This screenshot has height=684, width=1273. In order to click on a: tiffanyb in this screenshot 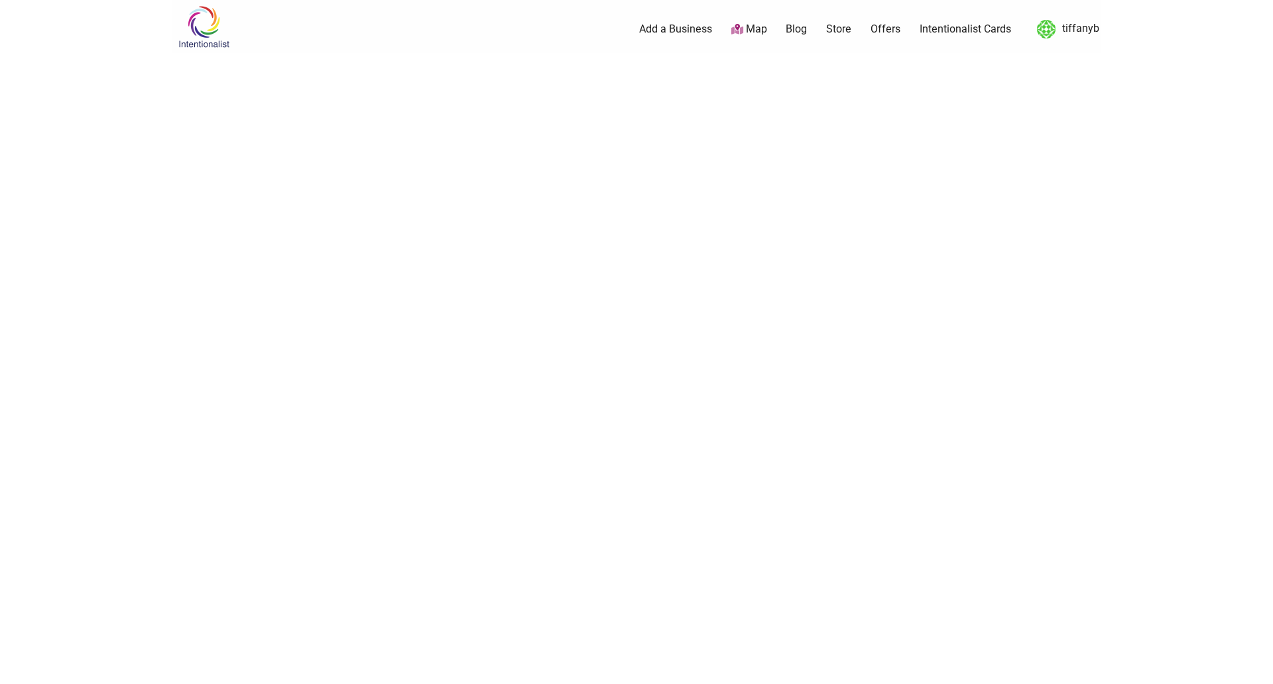, I will do `click(1065, 29)`.